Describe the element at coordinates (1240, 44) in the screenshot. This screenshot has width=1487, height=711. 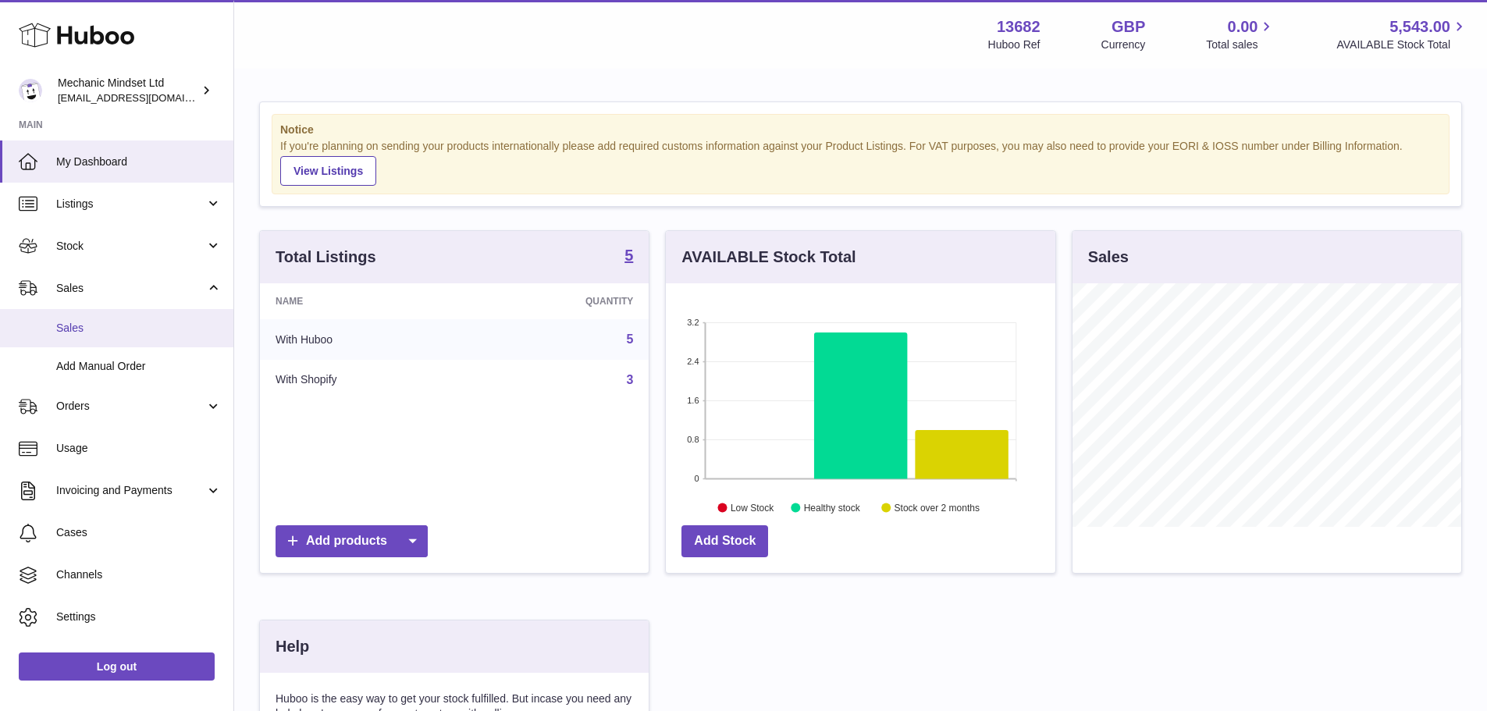
I see `span: Total sales` at that location.